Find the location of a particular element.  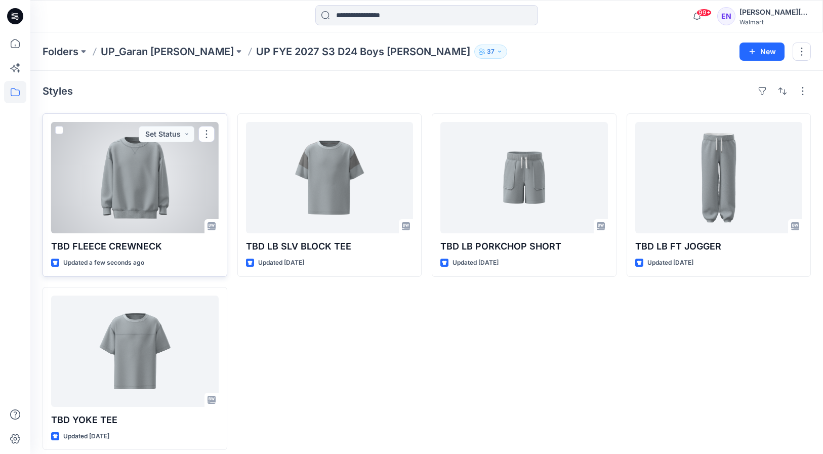

div: EN is located at coordinates (727, 16).